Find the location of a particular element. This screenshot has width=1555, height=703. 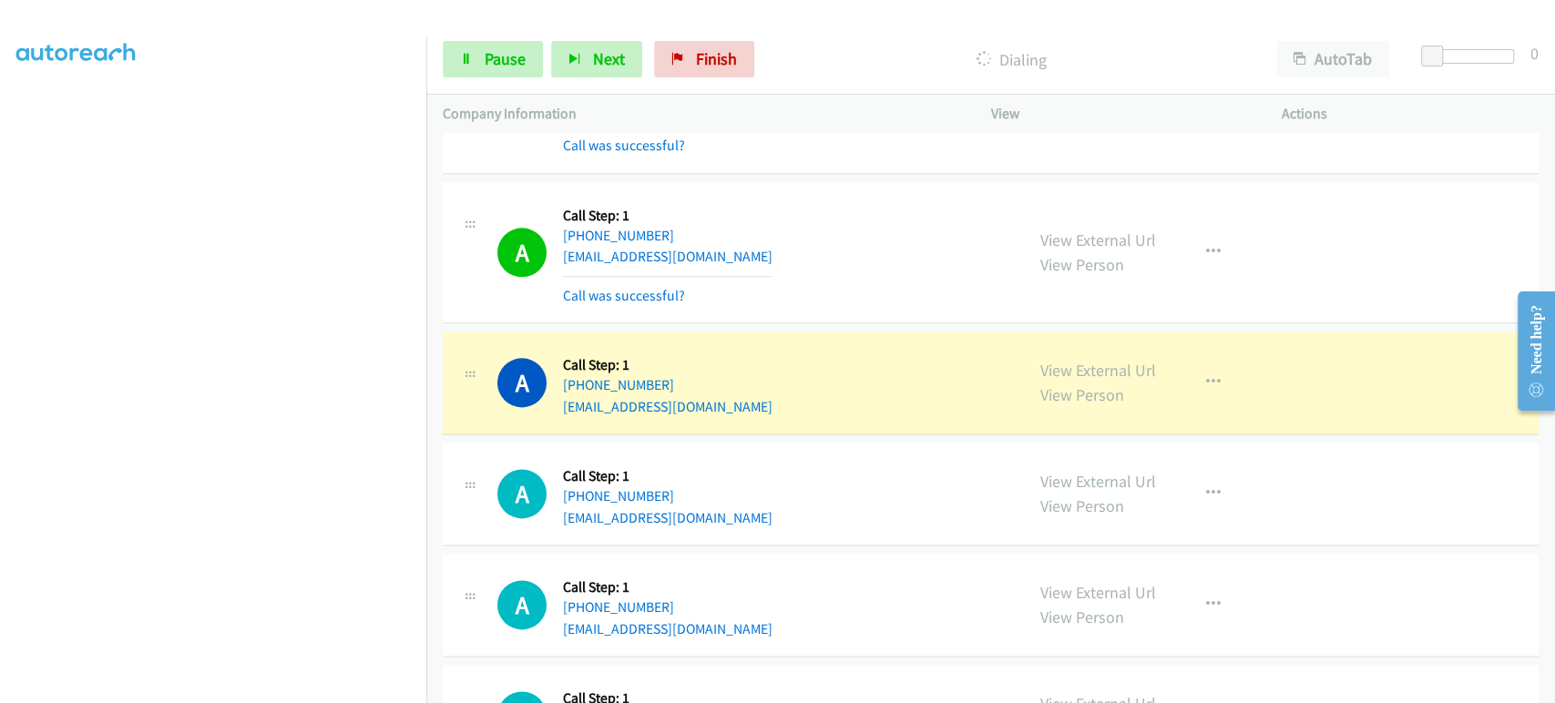

button: Next is located at coordinates (597, 59).